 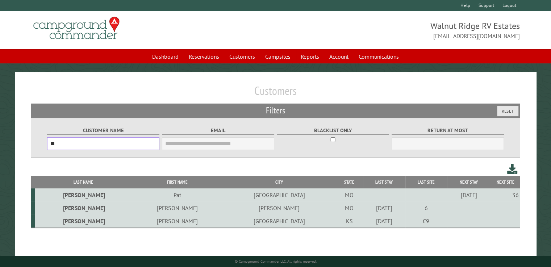 What do you see at coordinates (76, 28) in the screenshot?
I see `img: Campground Commander` at bounding box center [76, 28].